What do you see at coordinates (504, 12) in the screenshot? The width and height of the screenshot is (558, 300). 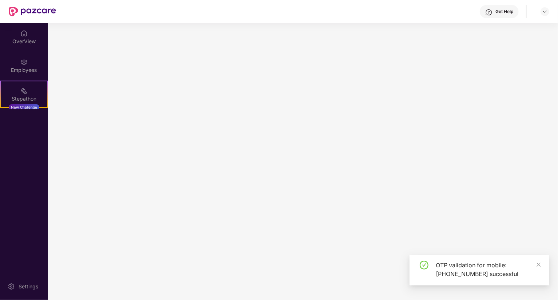 I see `div: Get Help` at bounding box center [504, 12].